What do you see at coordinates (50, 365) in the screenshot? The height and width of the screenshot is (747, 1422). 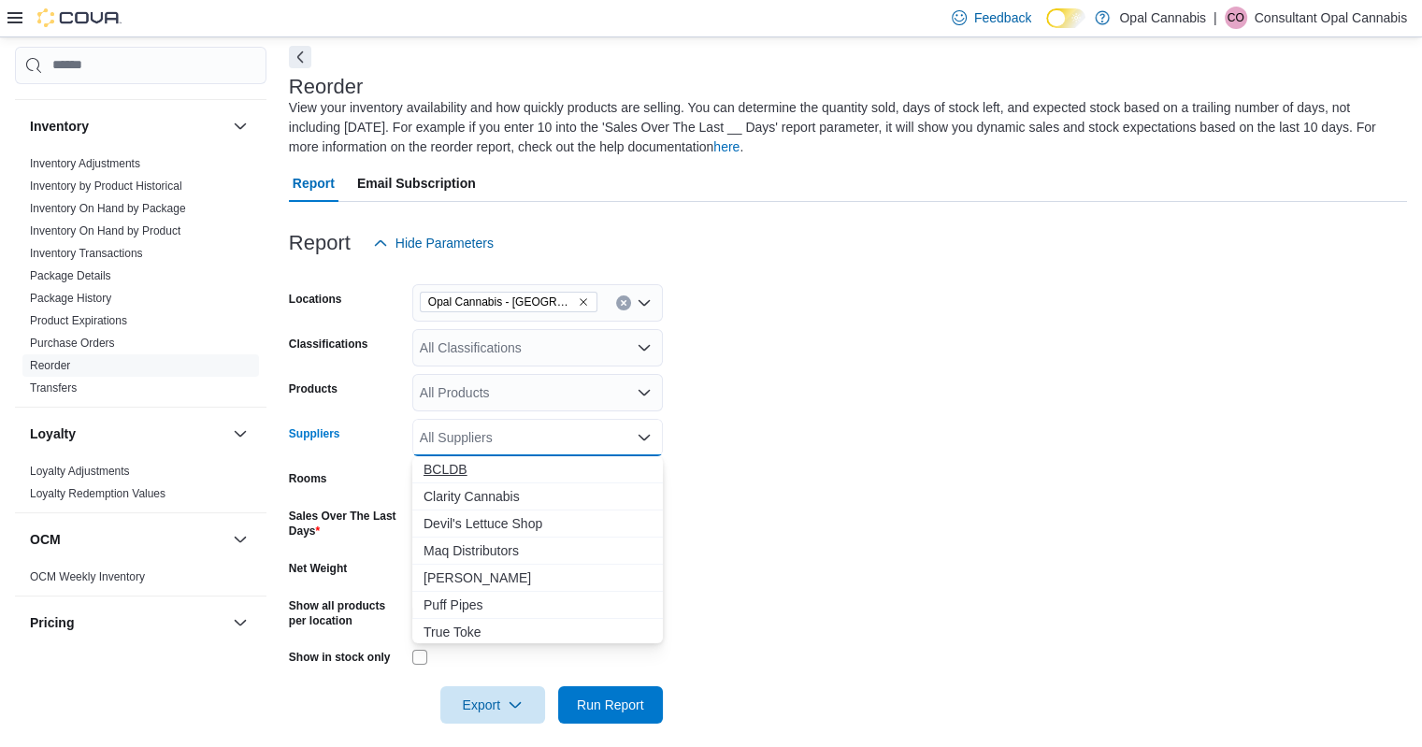 I see `span: Reorder` at bounding box center [50, 365].